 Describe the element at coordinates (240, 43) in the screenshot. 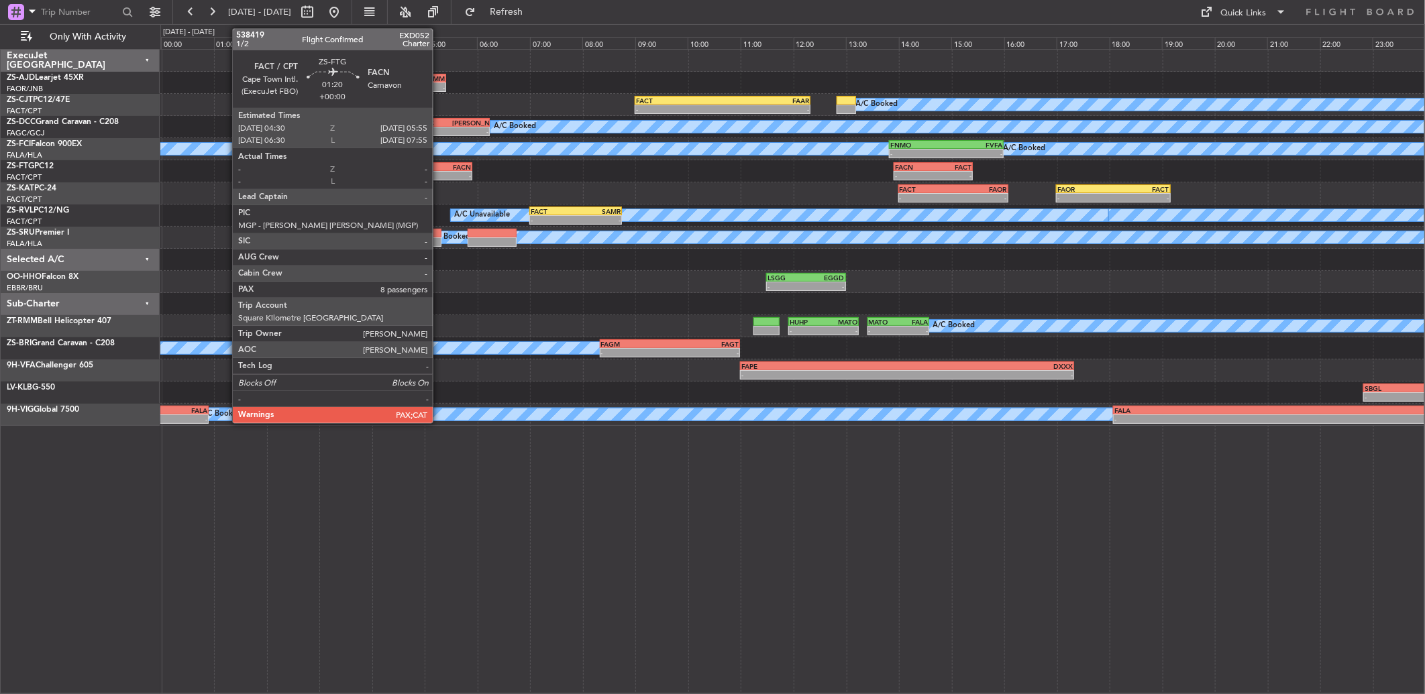

I see `div: 01:00` at that location.